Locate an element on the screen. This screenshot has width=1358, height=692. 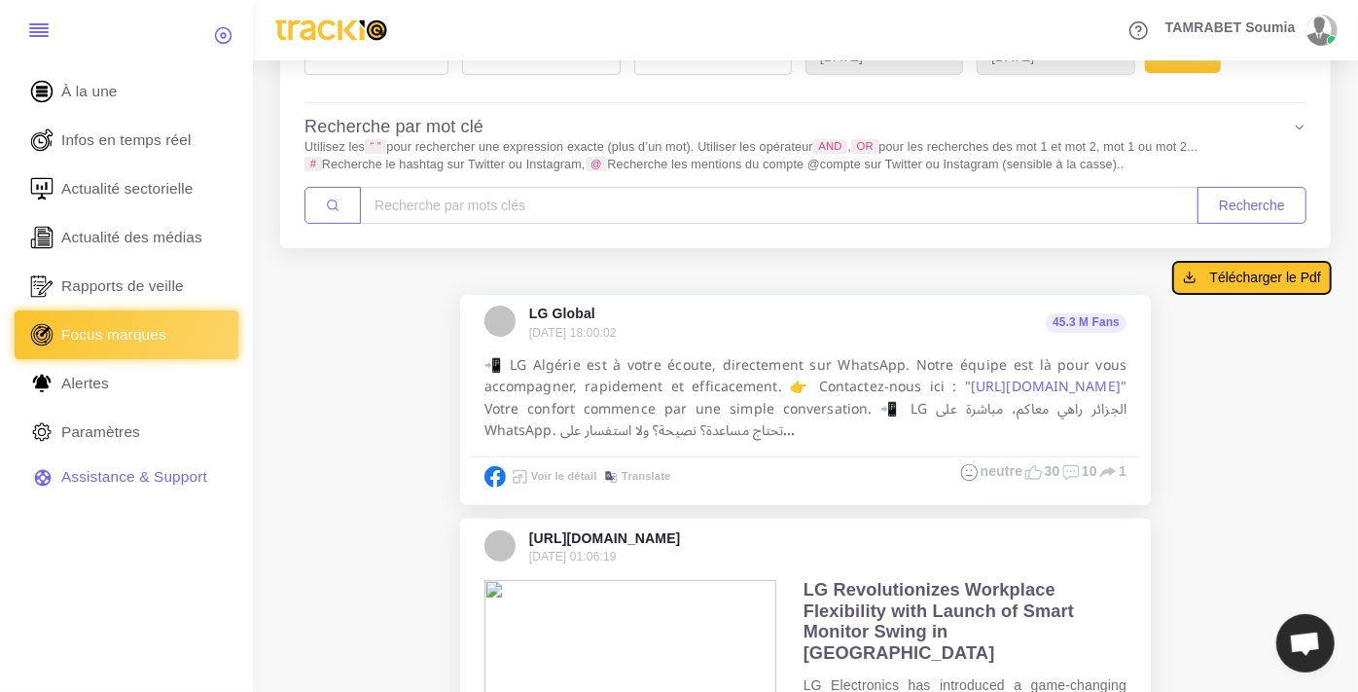
h4: Recherche par mot clé is located at coordinates (394, 127).